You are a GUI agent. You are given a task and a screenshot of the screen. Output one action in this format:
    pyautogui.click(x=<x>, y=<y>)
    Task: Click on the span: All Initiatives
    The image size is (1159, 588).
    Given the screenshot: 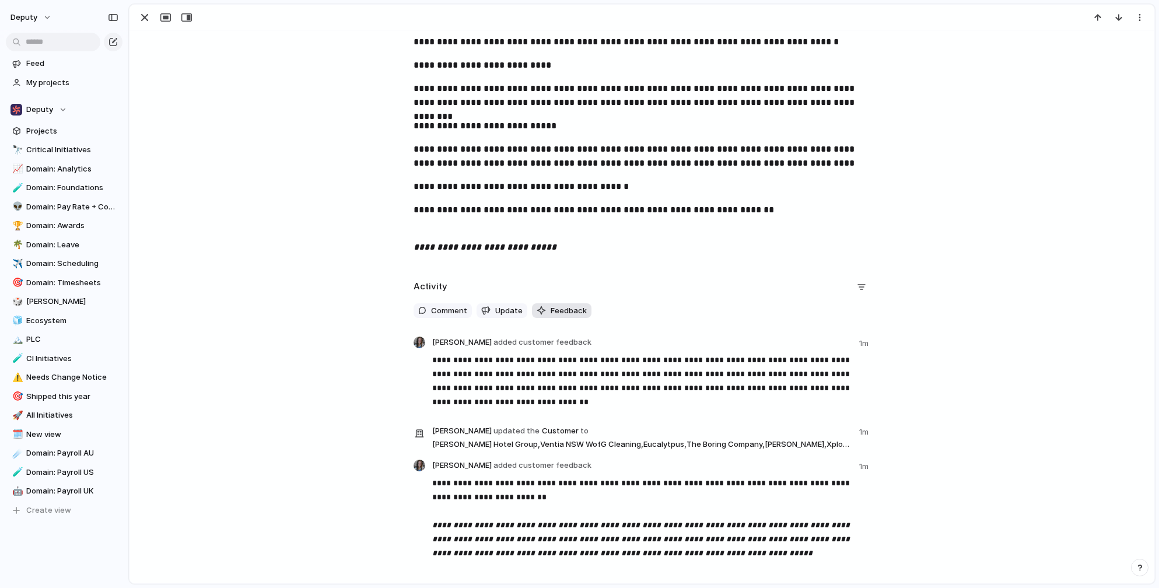 What is the action you would take?
    pyautogui.click(x=72, y=415)
    